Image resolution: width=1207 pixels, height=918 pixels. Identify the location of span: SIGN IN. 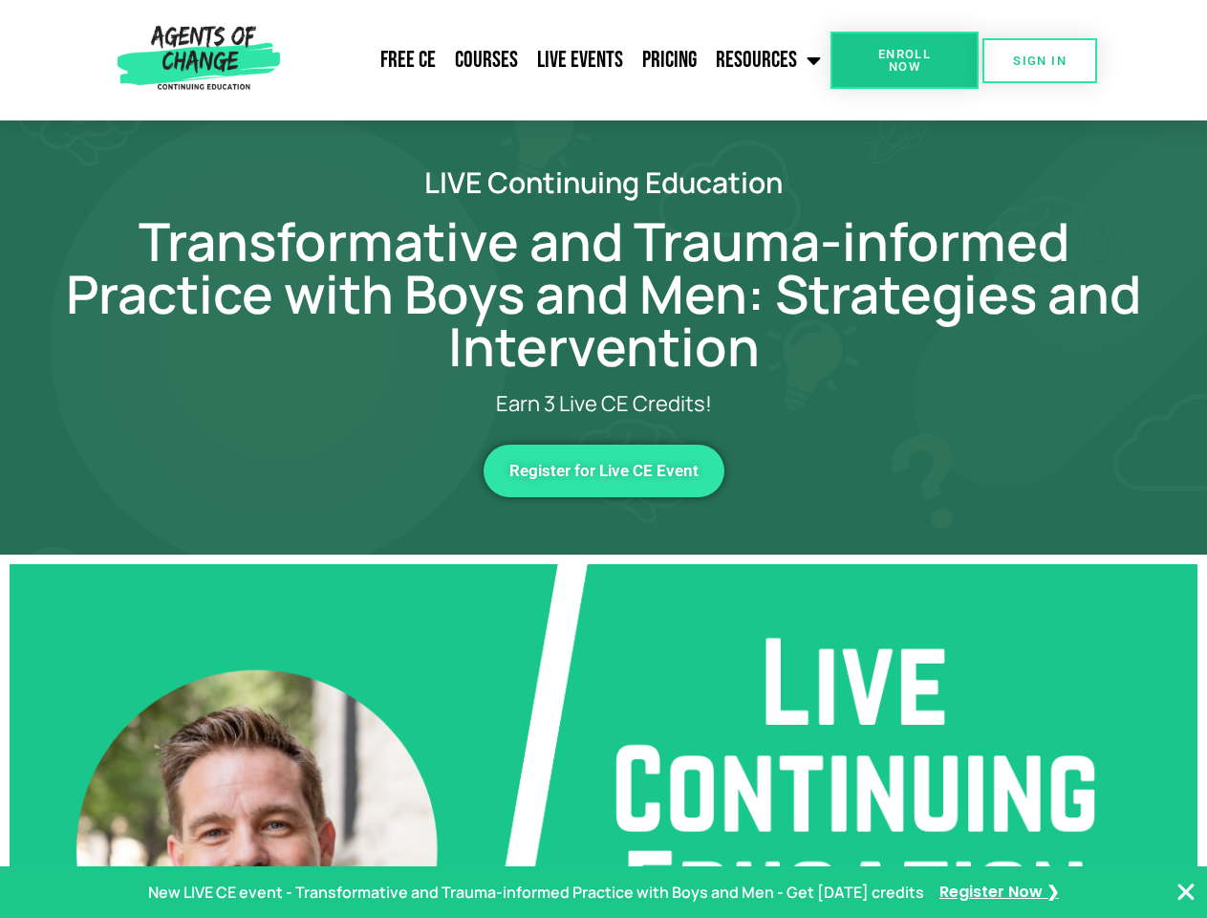
(1040, 60).